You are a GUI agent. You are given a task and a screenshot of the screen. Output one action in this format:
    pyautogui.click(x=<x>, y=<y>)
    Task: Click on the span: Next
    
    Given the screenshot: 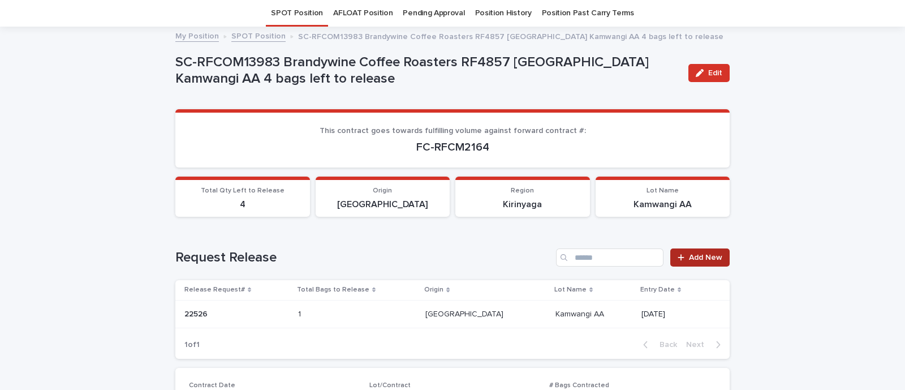 What is the action you would take?
    pyautogui.click(x=699, y=345)
    